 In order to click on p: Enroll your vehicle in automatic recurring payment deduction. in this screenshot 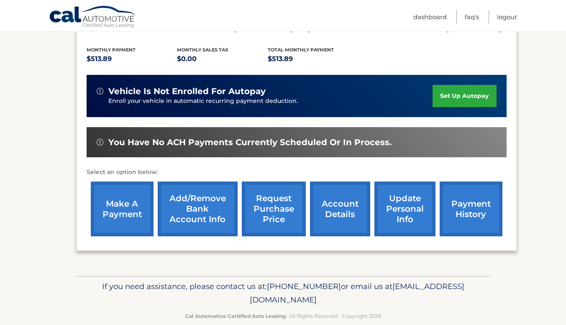, I will do `click(271, 101)`.